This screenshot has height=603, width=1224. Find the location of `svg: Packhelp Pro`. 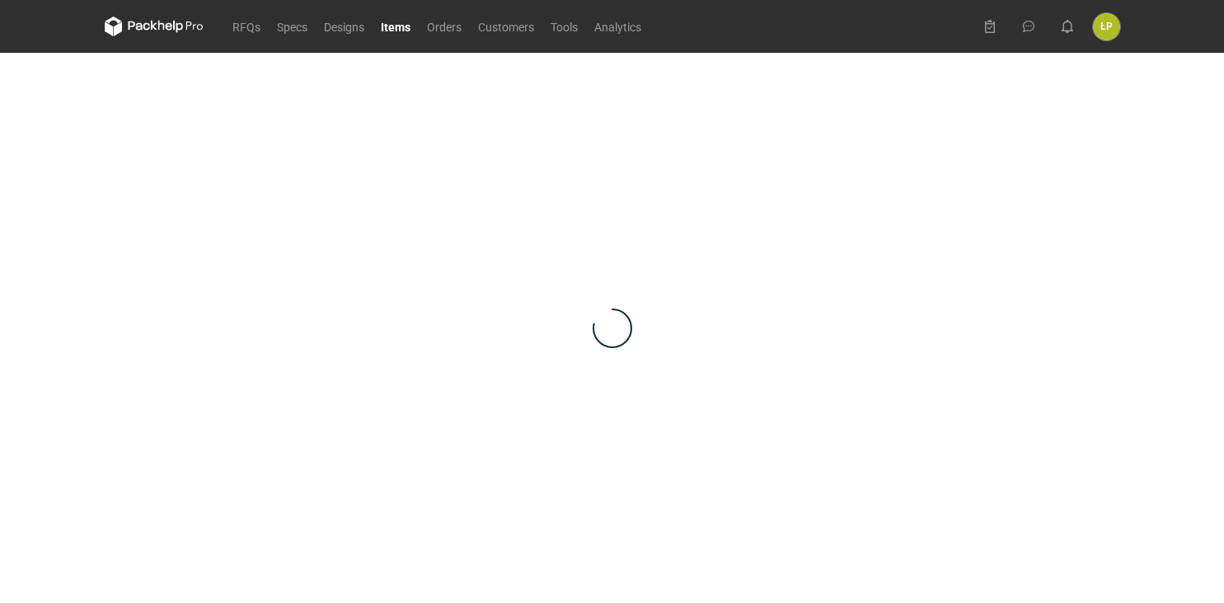

svg: Packhelp Pro is located at coordinates (154, 26).